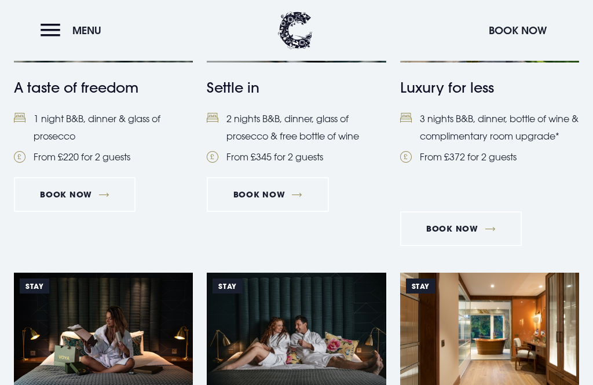 This screenshot has width=593, height=385. Describe the element at coordinates (87, 30) in the screenshot. I see `span: Menu` at that location.